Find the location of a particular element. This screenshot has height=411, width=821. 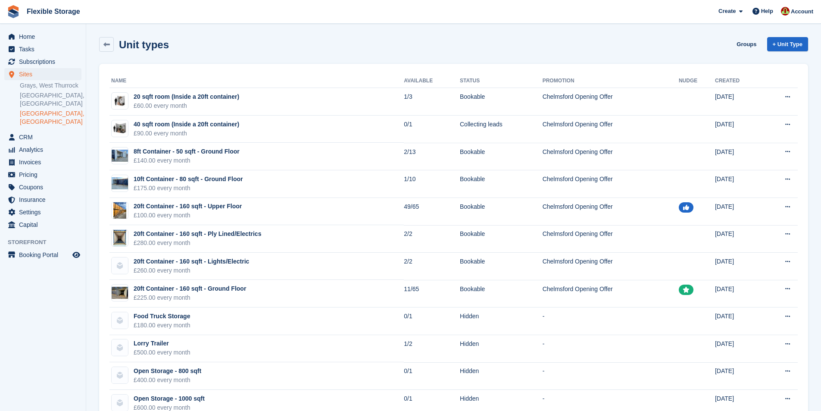

span: Tasks is located at coordinates (45, 49).